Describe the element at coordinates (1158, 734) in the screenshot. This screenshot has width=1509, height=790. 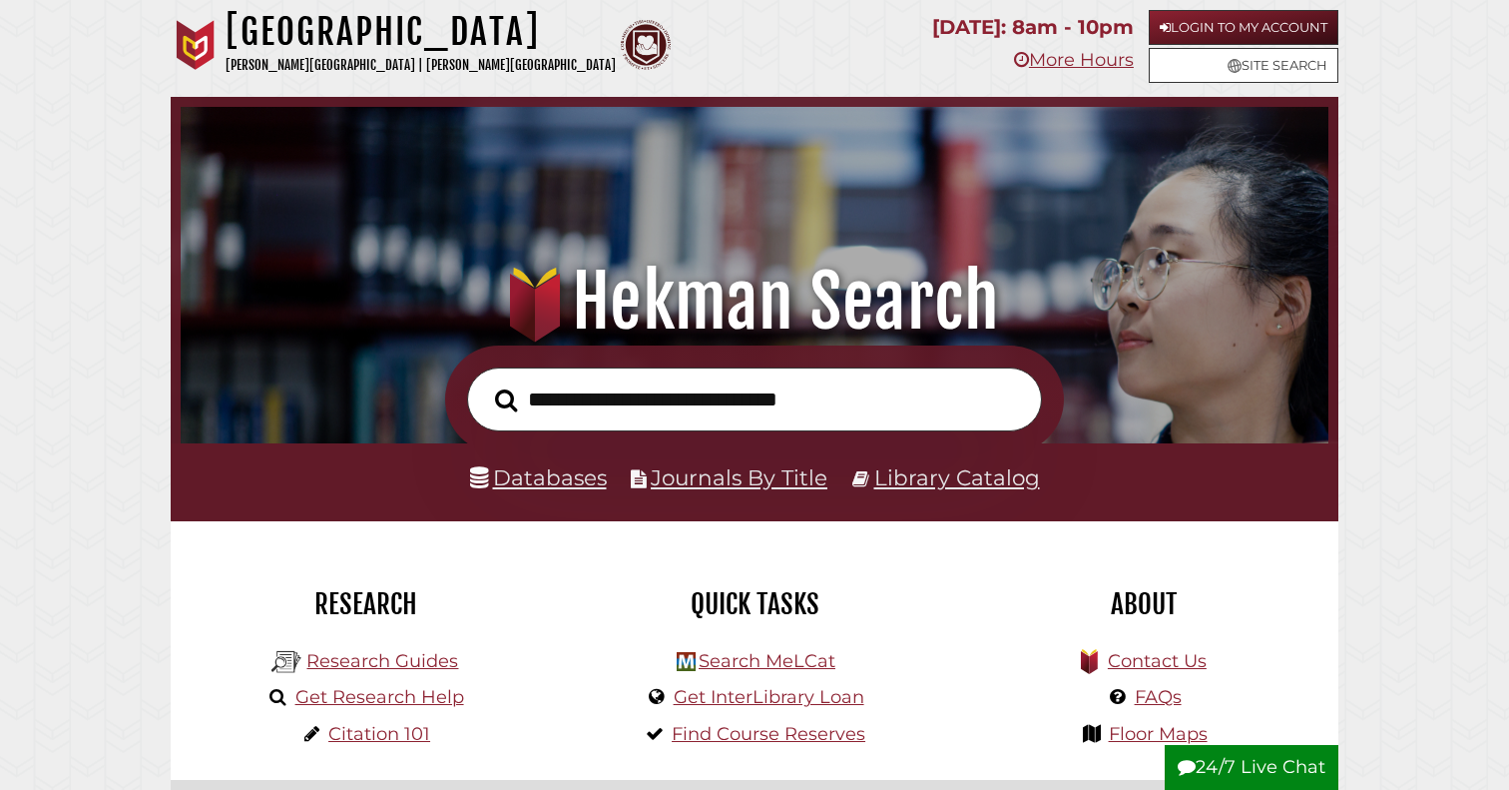
I see `a: Floor Maps` at that location.